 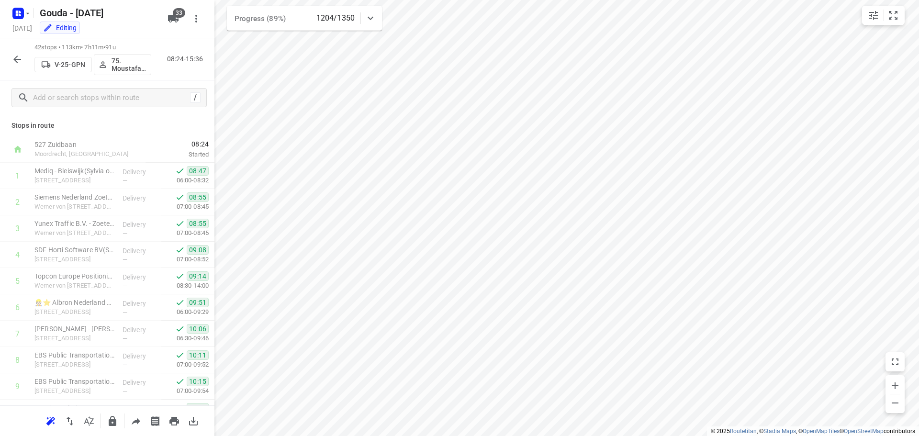 I want to click on span: 09:51, so click(x=198, y=302).